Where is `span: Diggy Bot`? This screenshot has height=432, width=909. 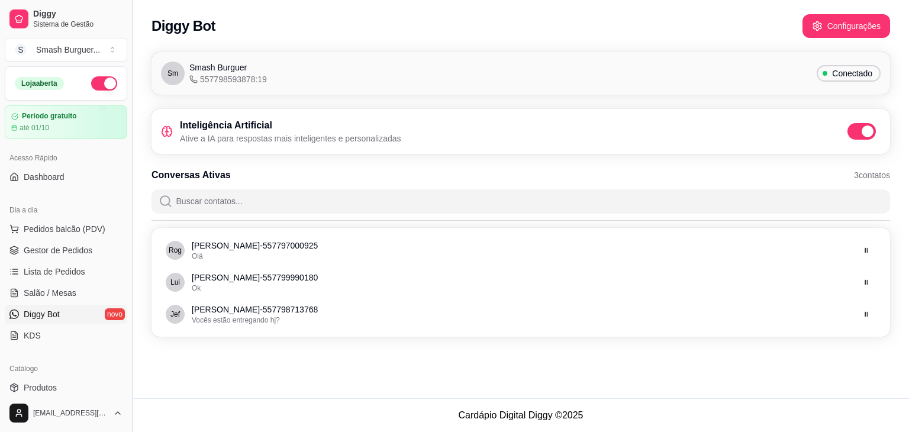
span: Diggy Bot is located at coordinates (41, 314).